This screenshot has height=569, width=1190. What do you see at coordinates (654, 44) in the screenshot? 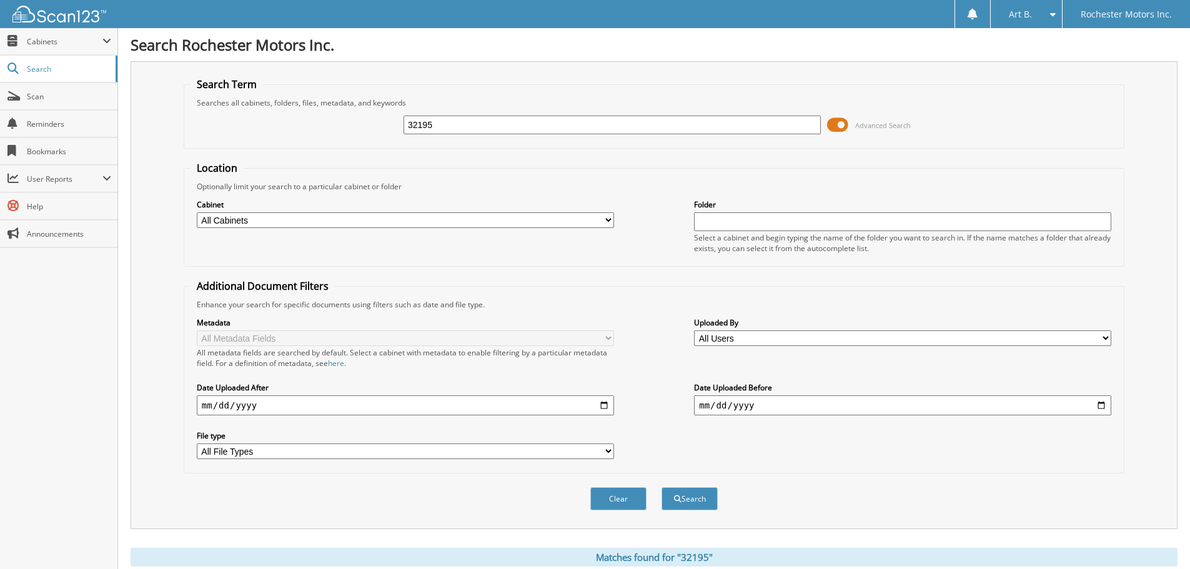
I see `h1: Search Rochester Motors Inc.` at bounding box center [654, 44].